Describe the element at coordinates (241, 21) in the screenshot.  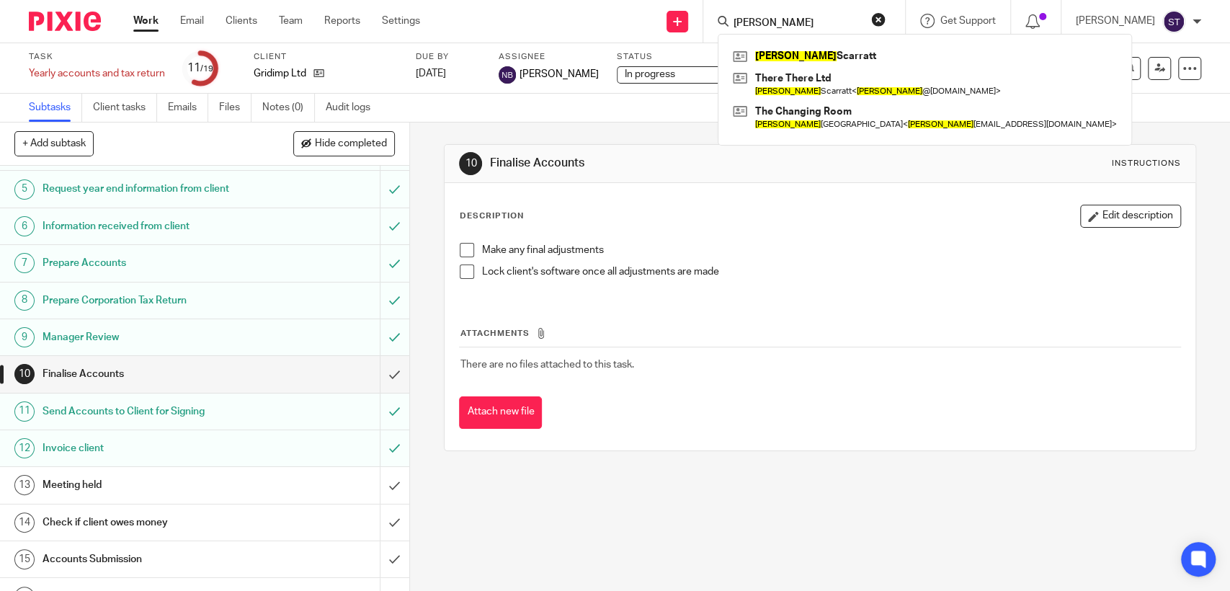
I see `a: Clients` at that location.